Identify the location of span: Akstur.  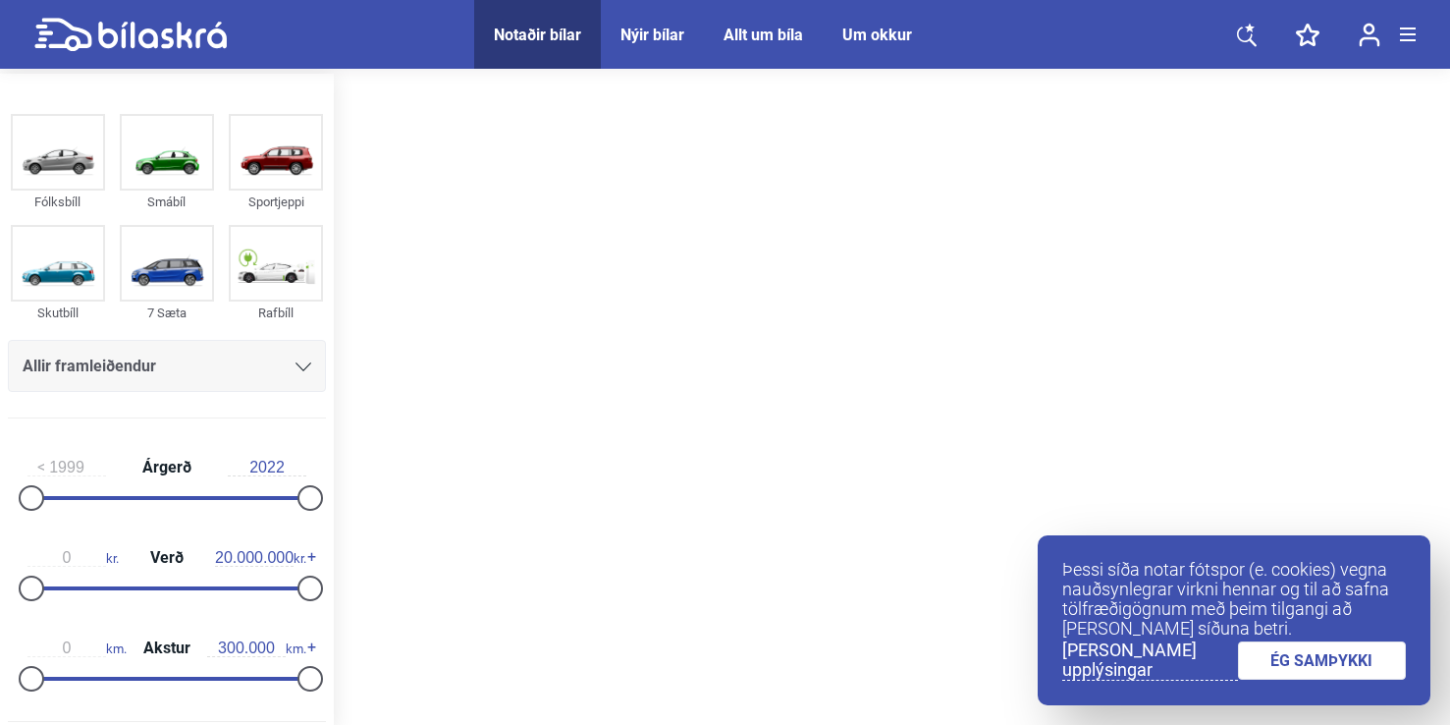
(167, 648).